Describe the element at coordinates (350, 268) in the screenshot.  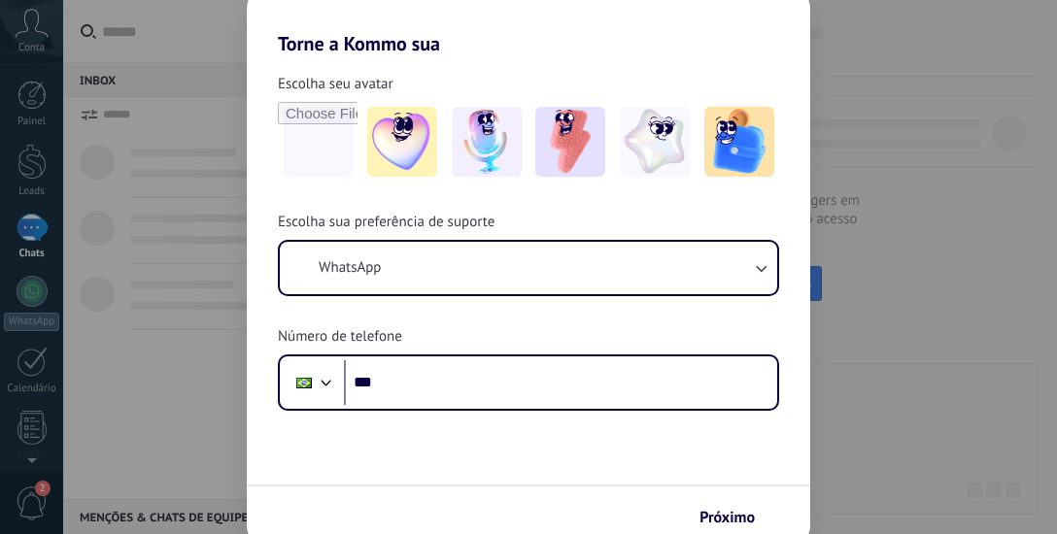
I see `span: WhatsApp` at that location.